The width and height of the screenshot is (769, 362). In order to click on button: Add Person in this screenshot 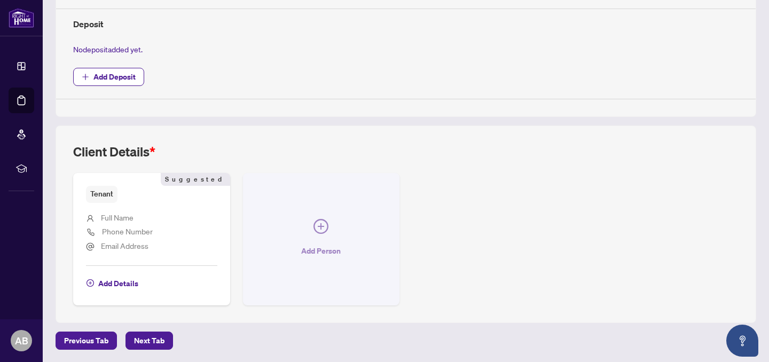, I will do `click(321, 239)`.